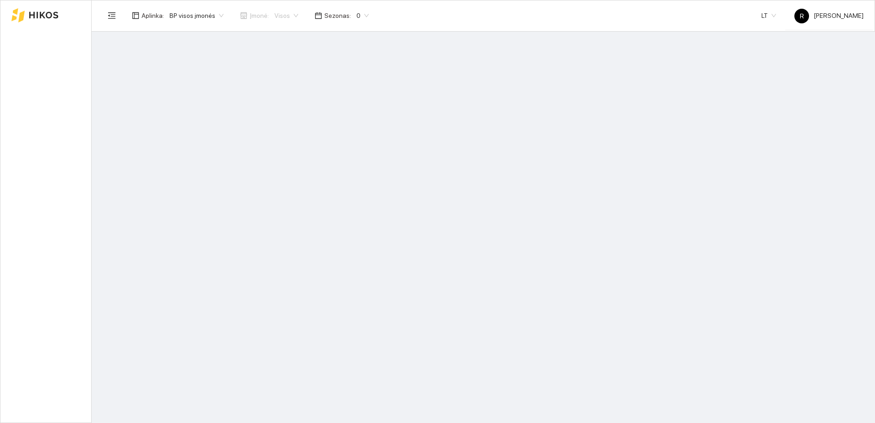  What do you see at coordinates (136, 16) in the screenshot?
I see `span: layout` at bounding box center [136, 16].